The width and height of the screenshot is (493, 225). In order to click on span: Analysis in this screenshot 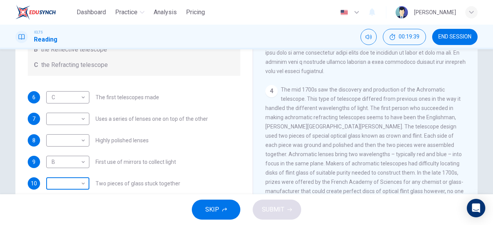, I will do `click(165, 12)`.